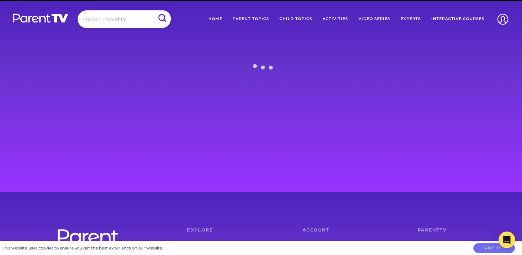  I want to click on h6: ParentTV, so click(462, 230).